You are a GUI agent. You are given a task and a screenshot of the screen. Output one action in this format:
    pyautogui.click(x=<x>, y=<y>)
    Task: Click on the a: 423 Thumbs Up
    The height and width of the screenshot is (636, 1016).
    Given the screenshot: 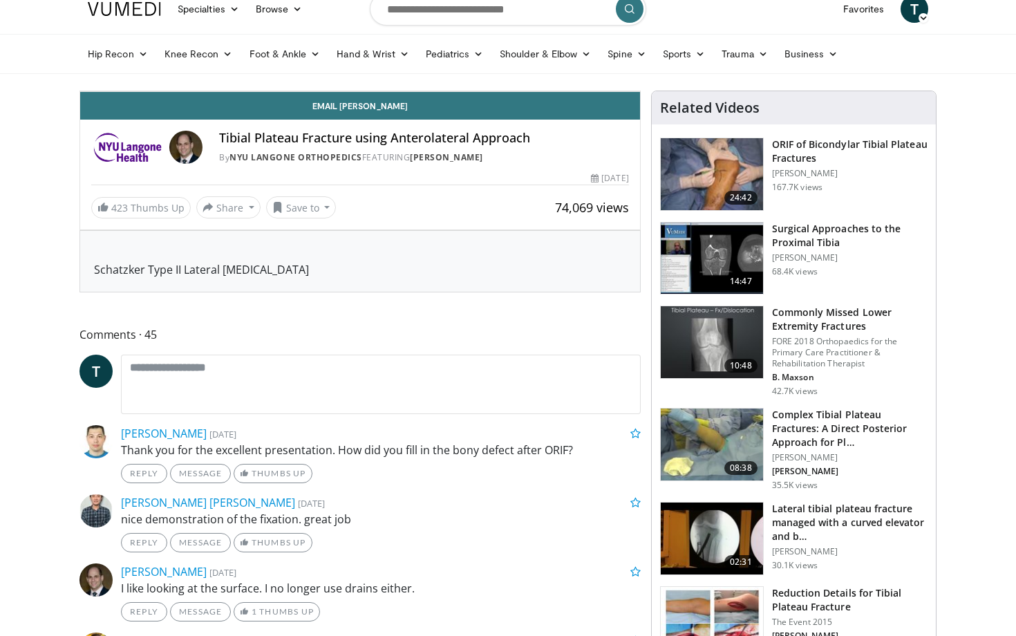 What is the action you would take?
    pyautogui.click(x=141, y=207)
    